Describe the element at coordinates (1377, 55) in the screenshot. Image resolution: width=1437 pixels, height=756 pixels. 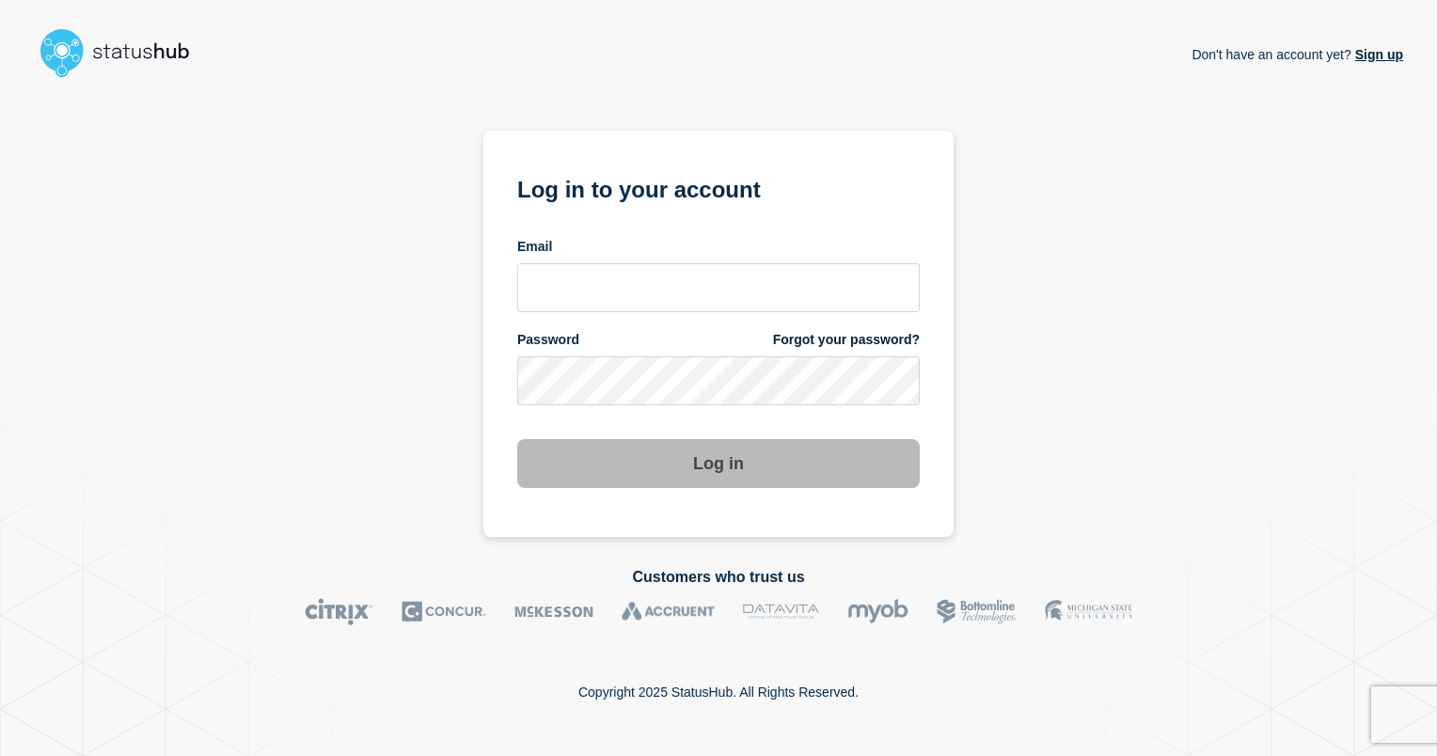
I see `a: Sign up` at that location.